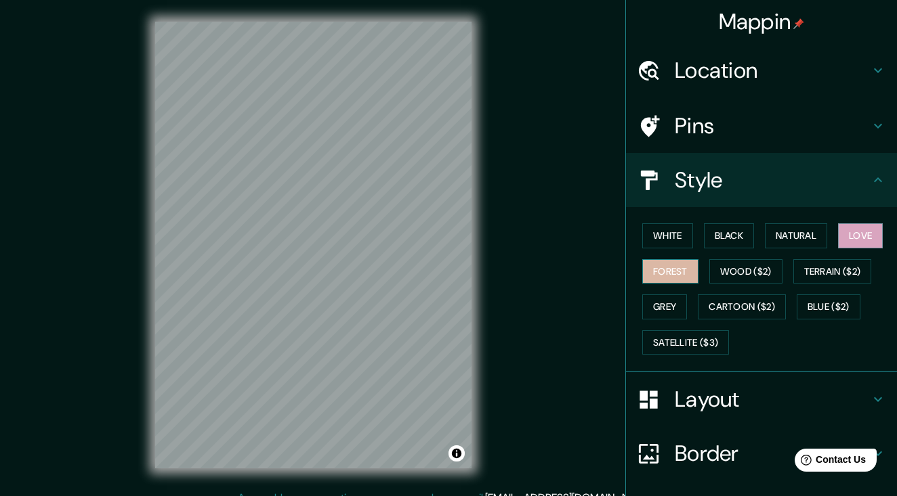  Describe the element at coordinates (761, 126) in the screenshot. I see `div: Pins` at that location.